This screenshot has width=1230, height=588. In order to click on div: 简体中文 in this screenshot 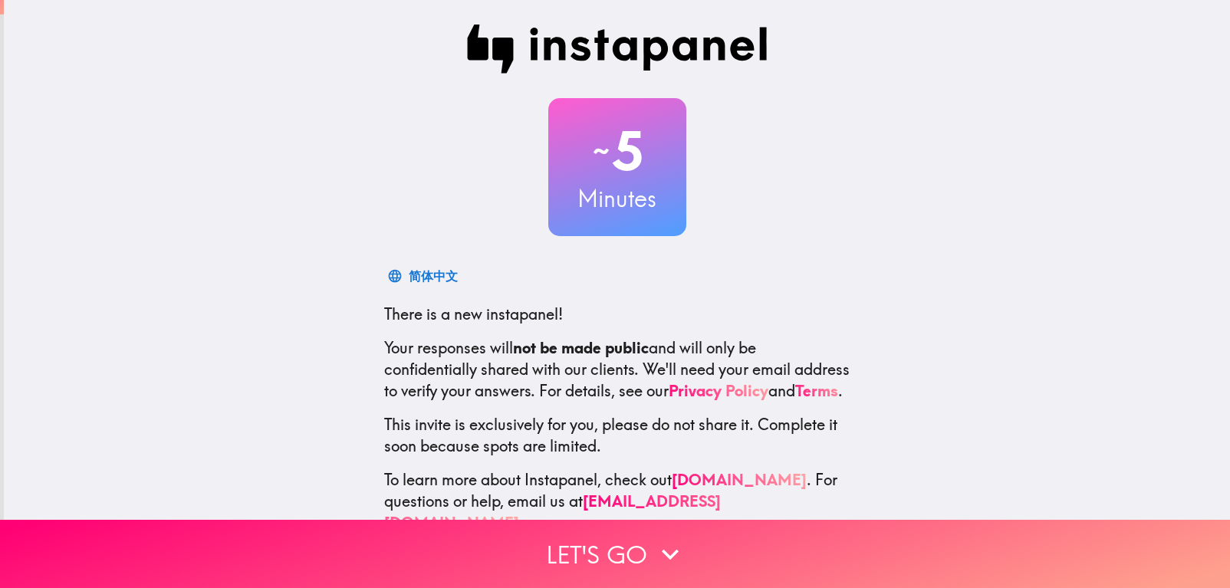, I will do `click(433, 276)`.